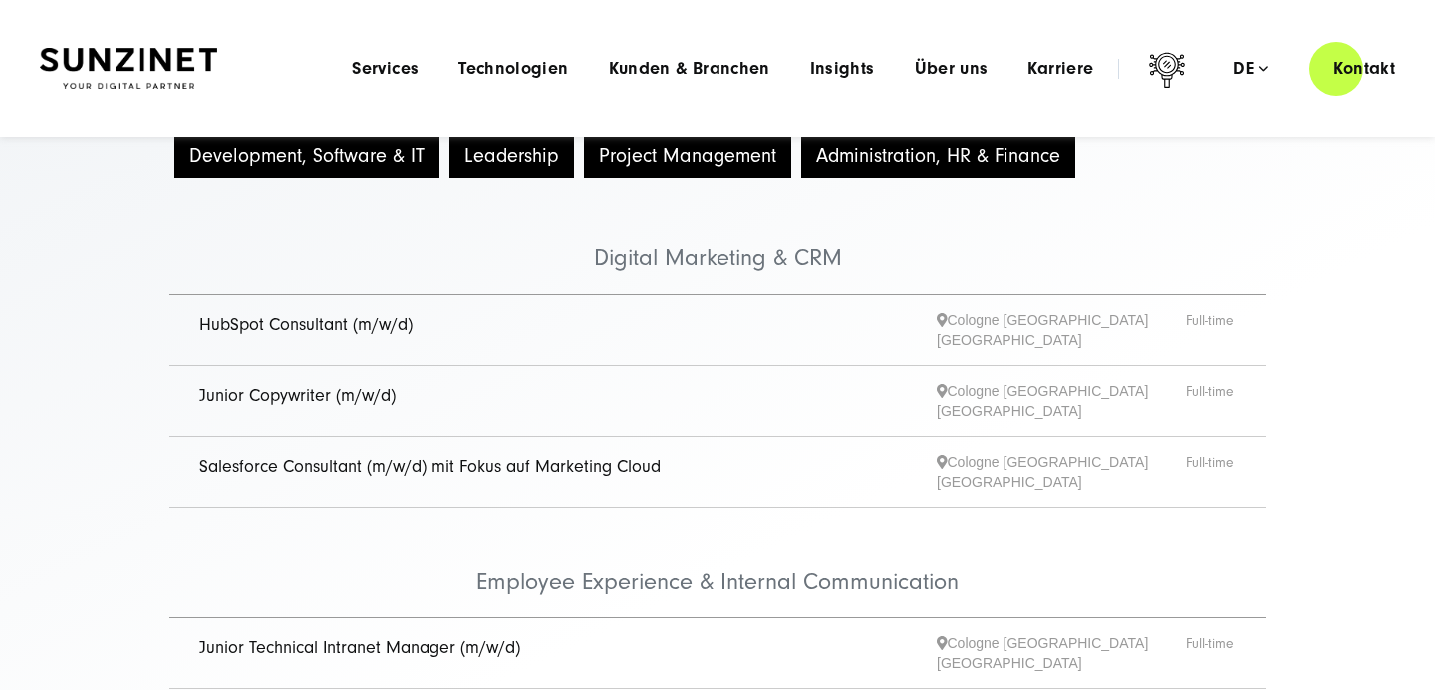 The height and width of the screenshot is (690, 1435). Describe the element at coordinates (952, 69) in the screenshot. I see `span: Über uns` at that location.